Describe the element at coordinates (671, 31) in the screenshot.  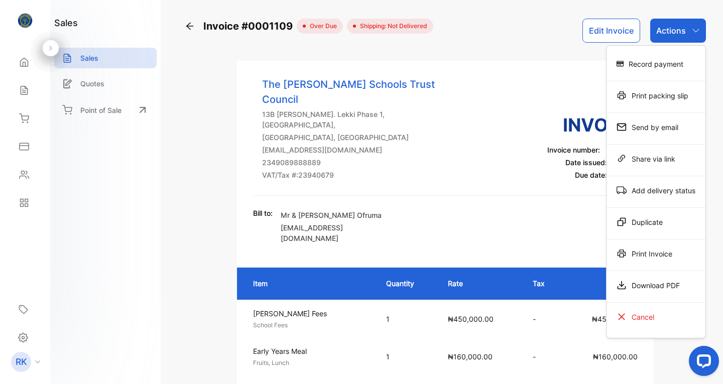
I see `p: Actions` at that location.